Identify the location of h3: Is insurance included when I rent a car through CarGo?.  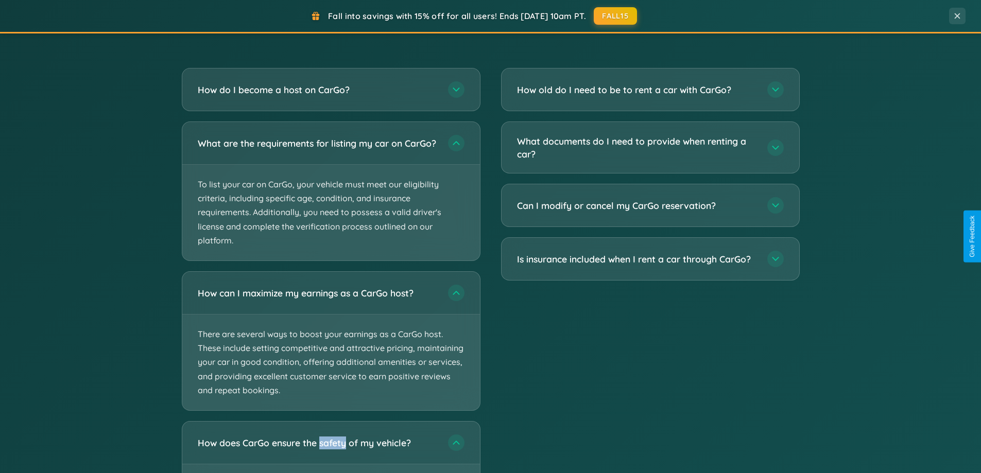
(637, 259).